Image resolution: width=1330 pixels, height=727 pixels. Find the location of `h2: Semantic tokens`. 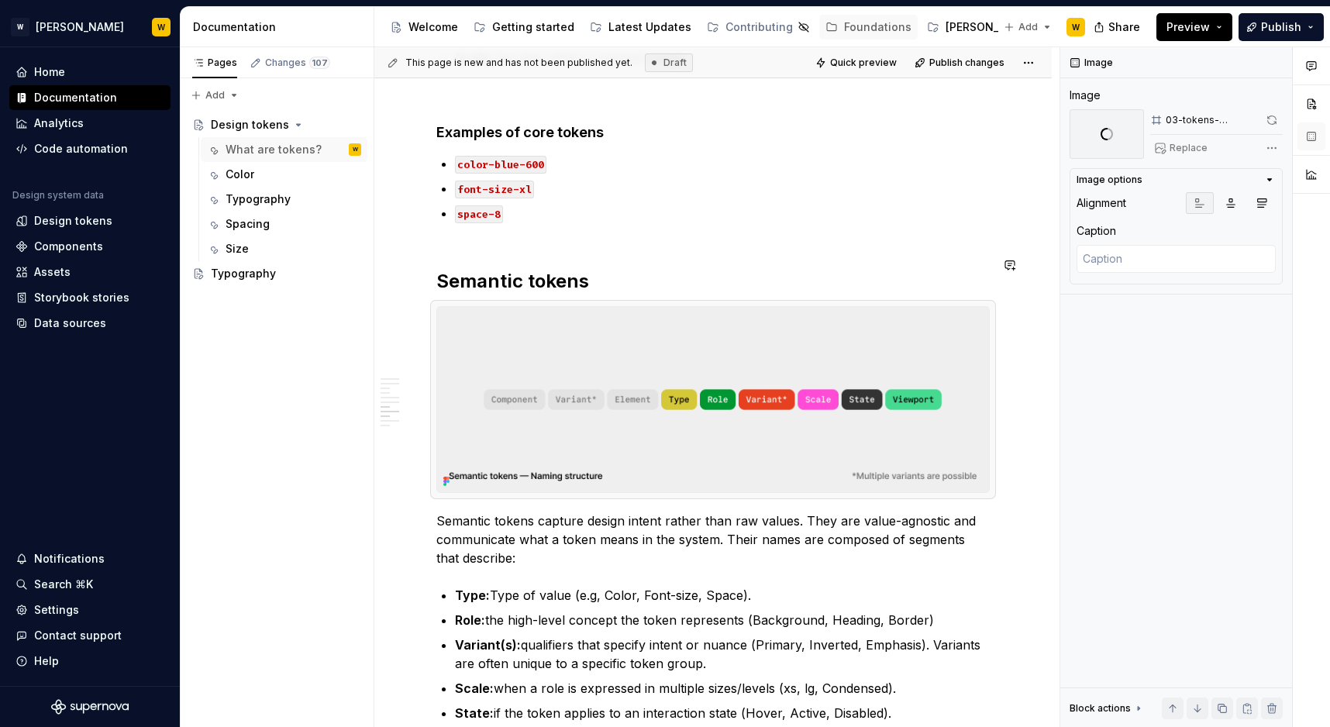

h2: Semantic tokens is located at coordinates (713, 281).